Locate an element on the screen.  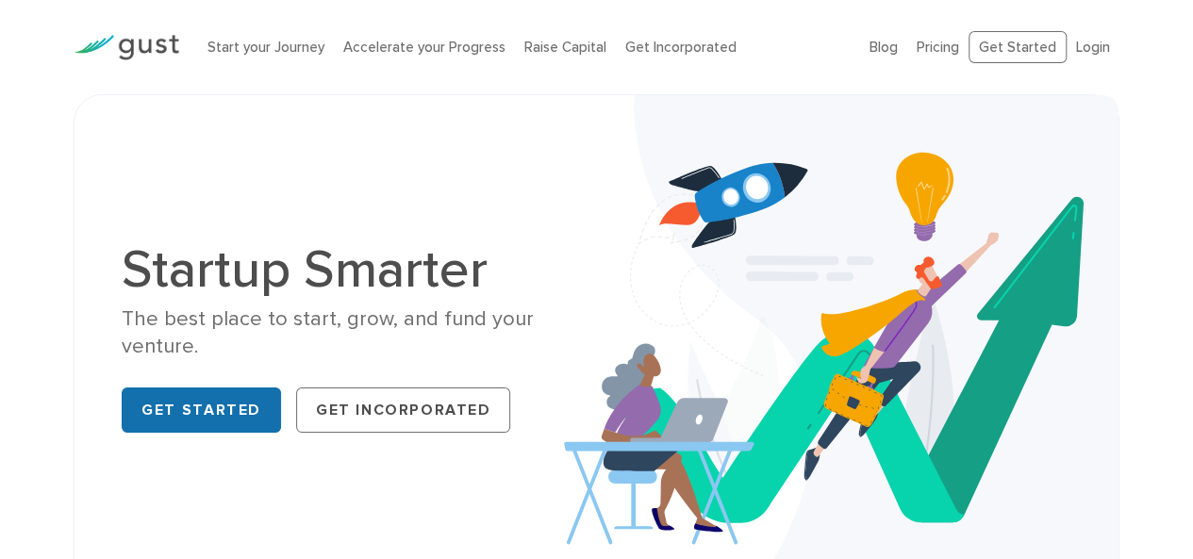
a: Login is located at coordinates (1093, 47).